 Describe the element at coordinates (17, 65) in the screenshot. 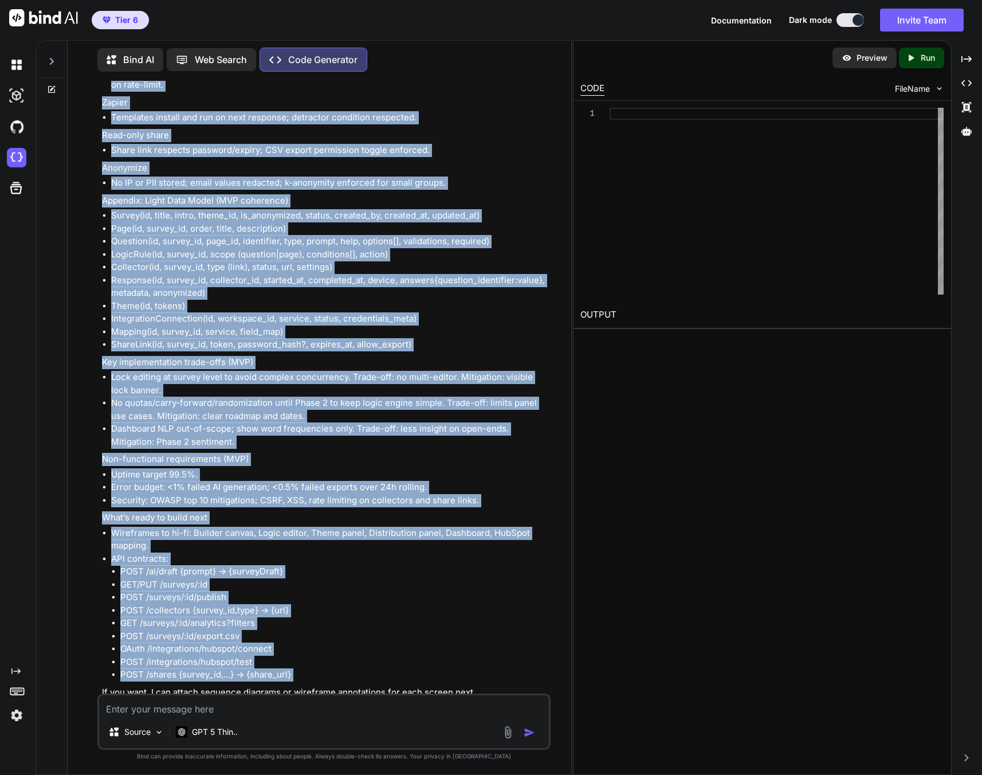

I see `img: darkChat` at that location.